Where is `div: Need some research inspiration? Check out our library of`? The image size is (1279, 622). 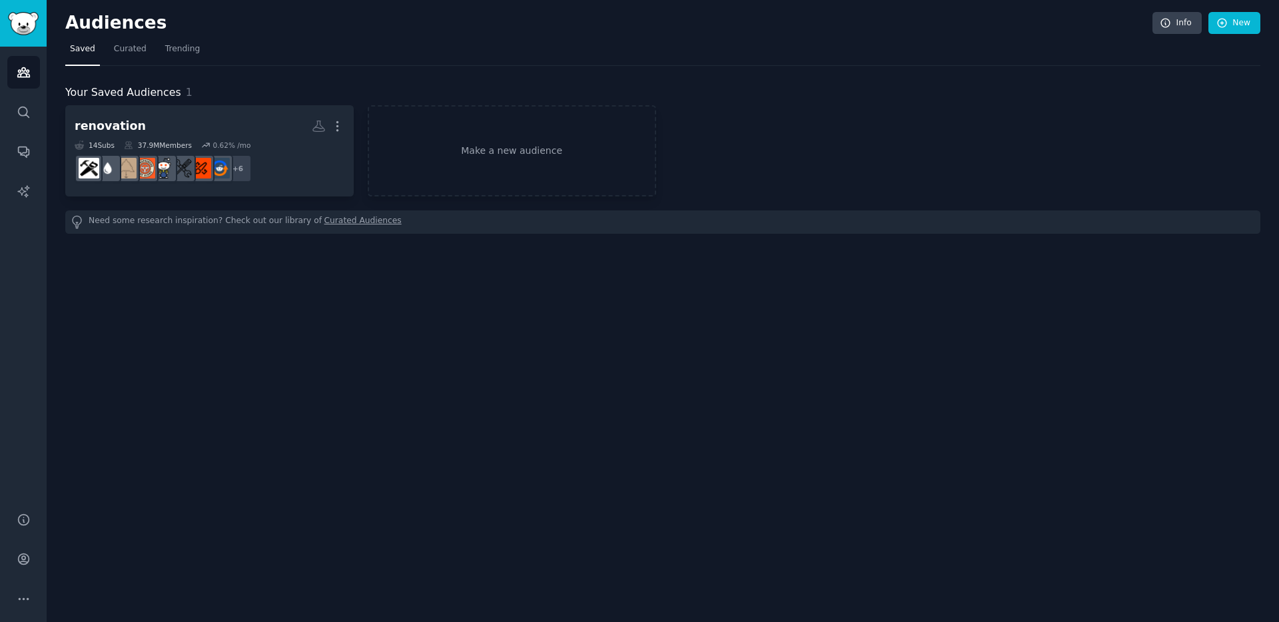
div: Need some research inspiration? Check out our library of is located at coordinates (663, 222).